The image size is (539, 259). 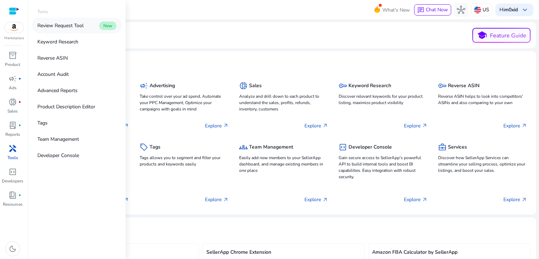 I want to click on p: Review Request Tool, so click(x=60, y=25).